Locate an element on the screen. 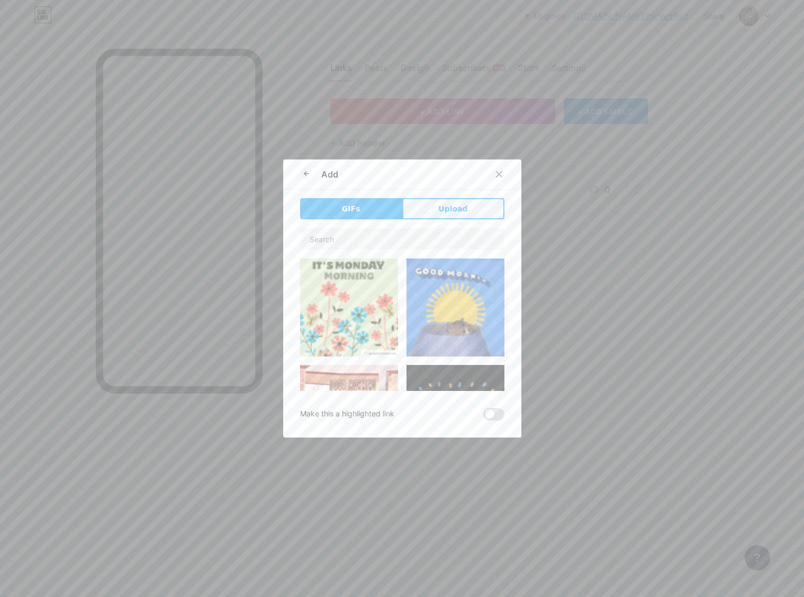 This screenshot has width=804, height=597. div: Make this a highlighted link is located at coordinates (347, 414).